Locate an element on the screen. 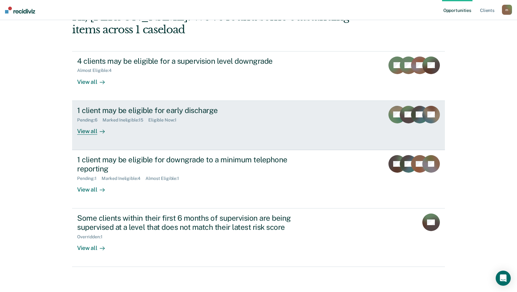 The height and width of the screenshot is (292, 517). a: 1 client may be eligible for early dischargePending:6Marked Ineligible:15Eligible Now:1View all is located at coordinates (258, 125).